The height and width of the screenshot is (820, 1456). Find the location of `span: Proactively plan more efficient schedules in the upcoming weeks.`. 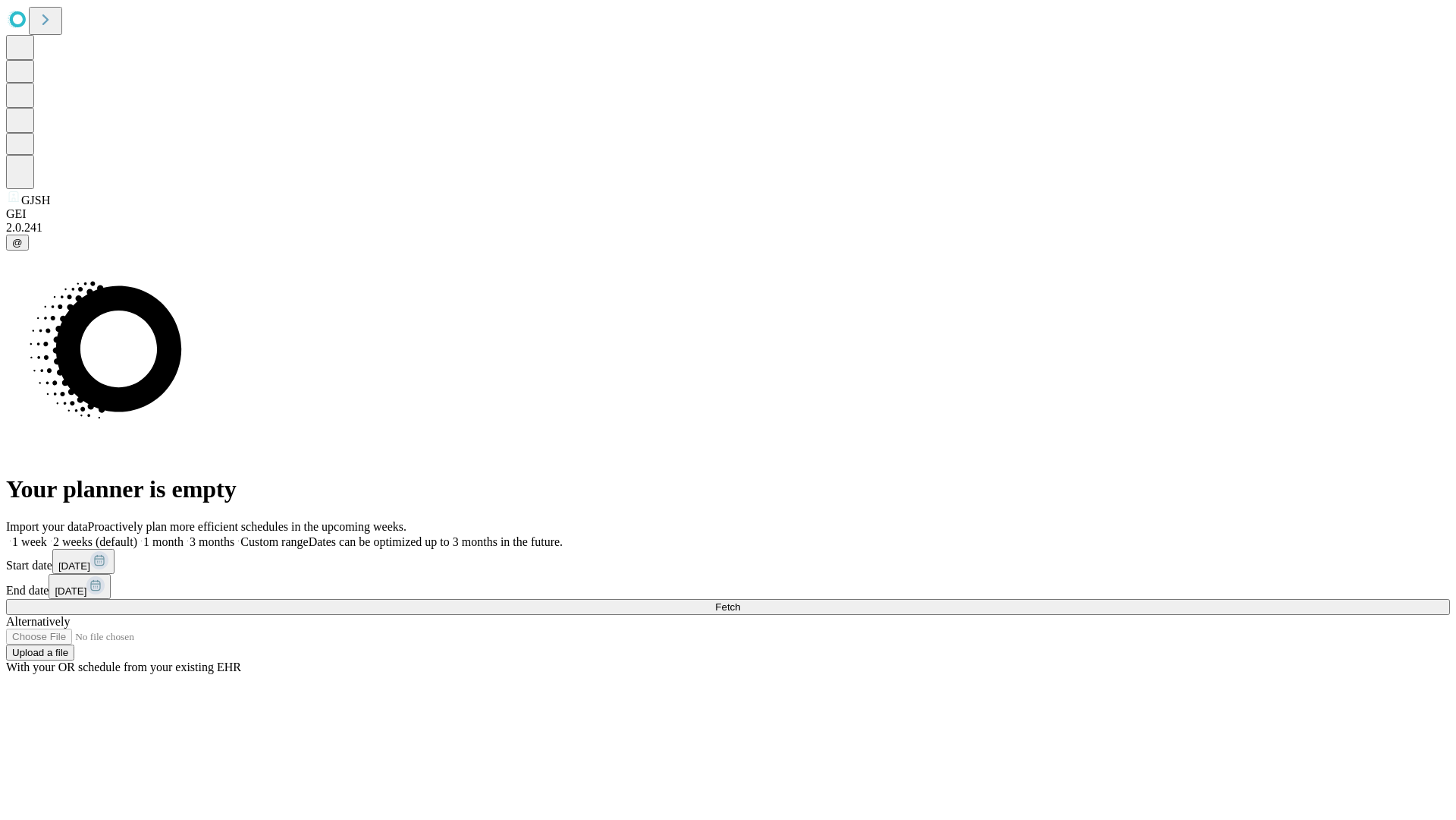

span: Proactively plan more efficient schedules in the upcoming weeks. is located at coordinates (247, 526).